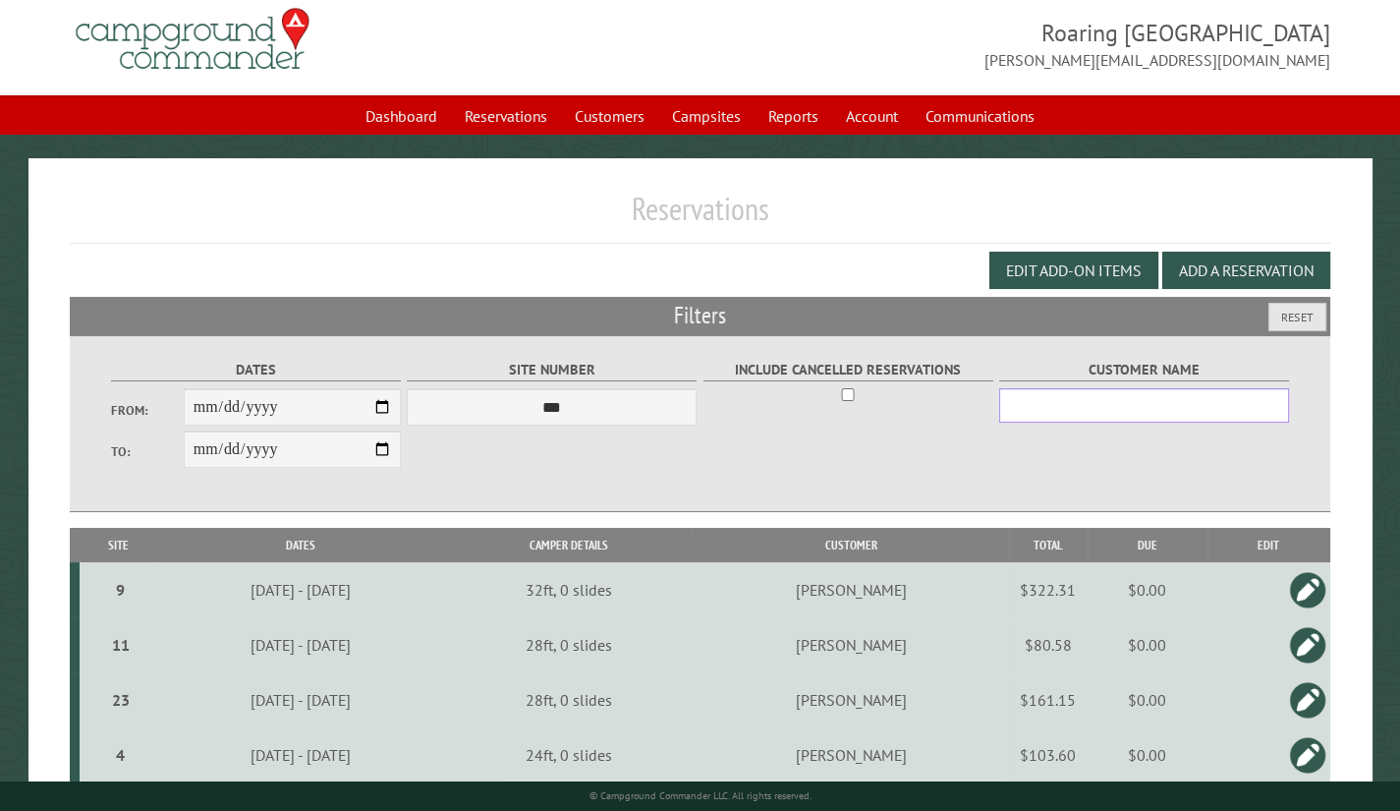 This screenshot has height=811, width=1400. What do you see at coordinates (850, 544) in the screenshot?
I see `th: Customer` at bounding box center [850, 544].